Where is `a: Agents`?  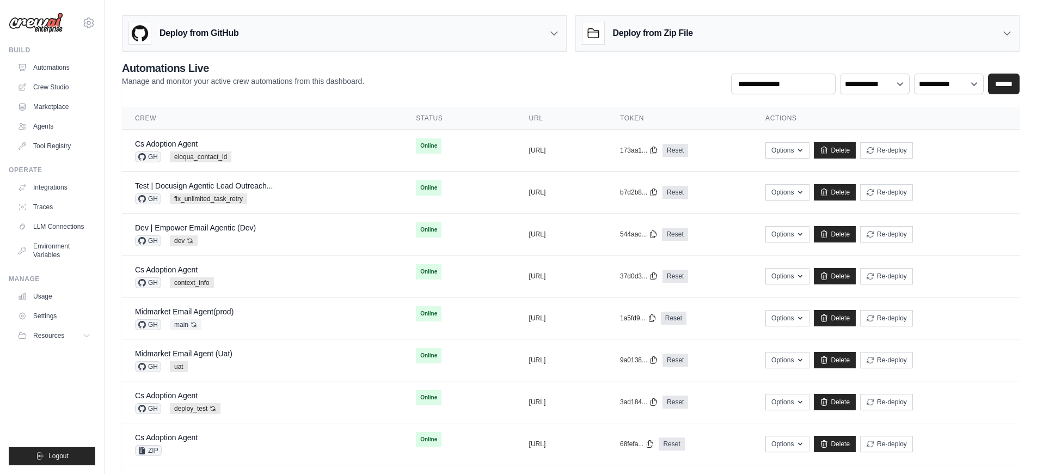 a: Agents is located at coordinates (54, 126).